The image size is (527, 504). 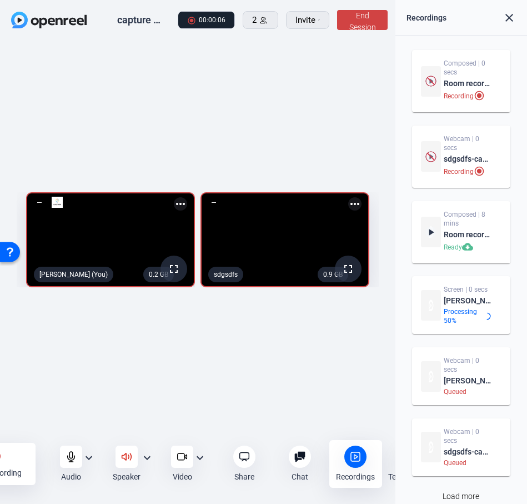 I want to click on div: sdgsdfs-capture lite 250929 on production-1759462416443-webcam, so click(x=468, y=159).